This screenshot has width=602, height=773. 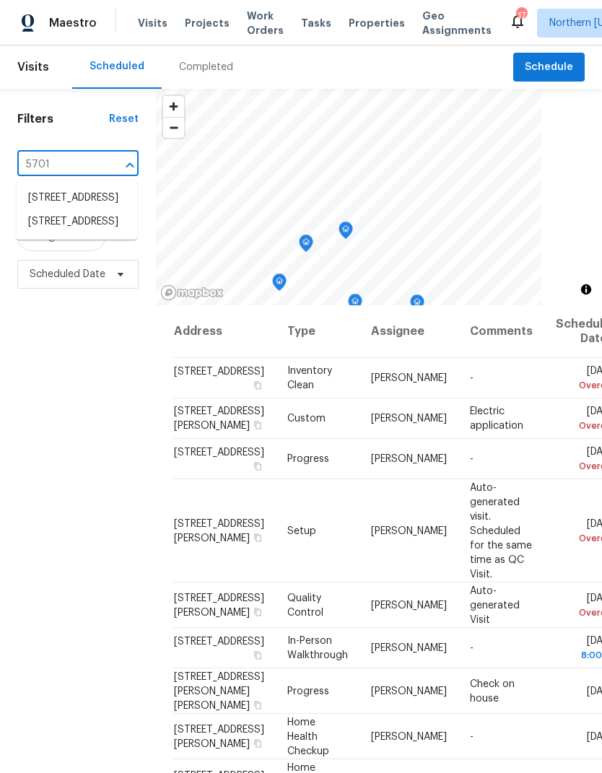 I want to click on button: Schedule, so click(x=548, y=67).